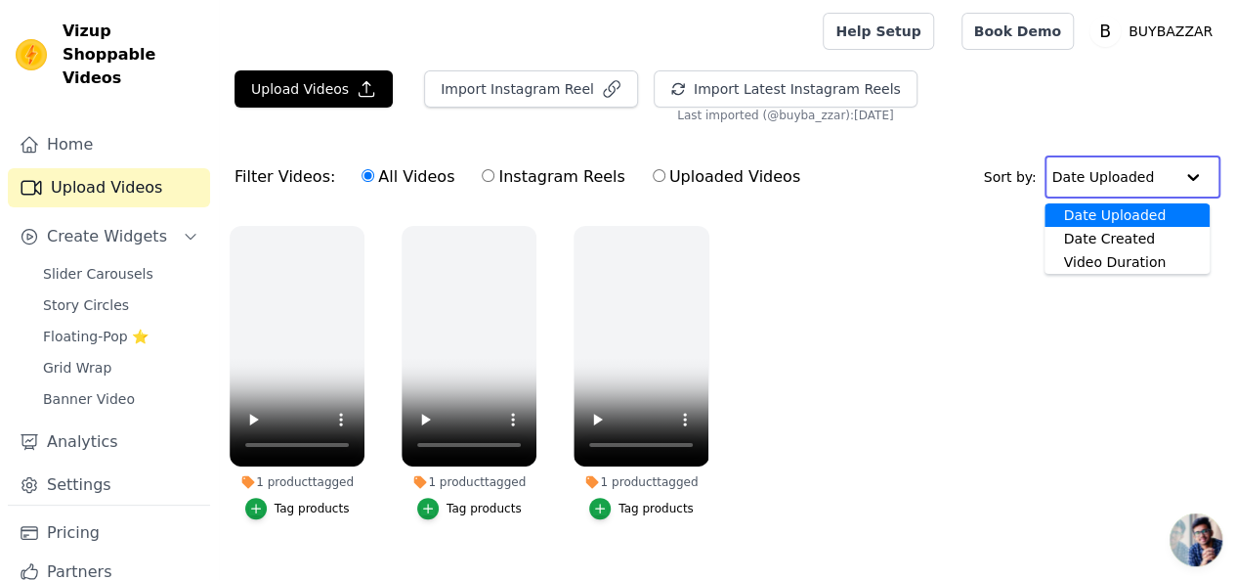 This screenshot has width=1236, height=580. I want to click on text: B, so click(1105, 31).